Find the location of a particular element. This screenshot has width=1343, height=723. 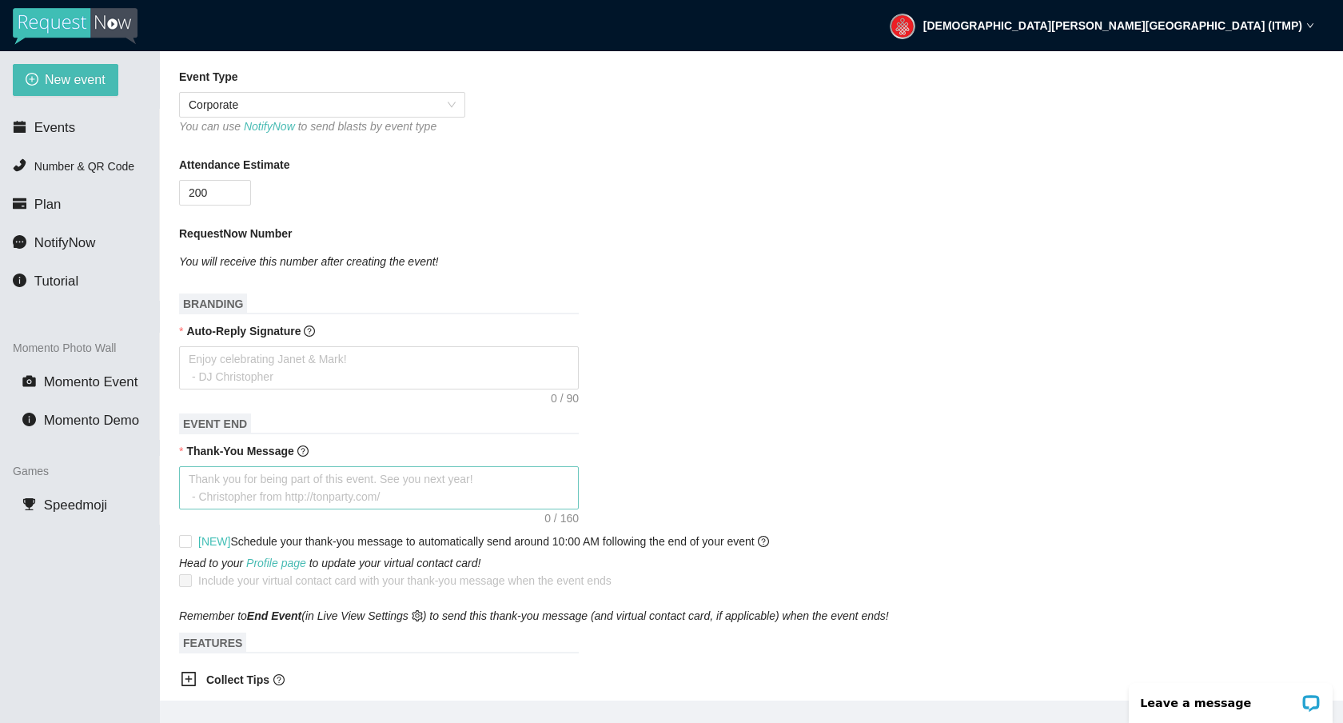

img: ACg8ocI7wnu8eZKq3Rw7qrTK8k__tfAsfKOWQ91RFG614jtlIrO-j27m=s96-c is located at coordinates (903, 26).